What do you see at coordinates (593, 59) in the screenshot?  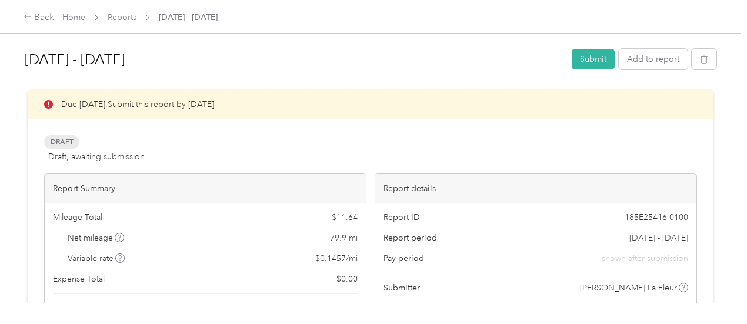 I see `button: Submit` at bounding box center [593, 59].